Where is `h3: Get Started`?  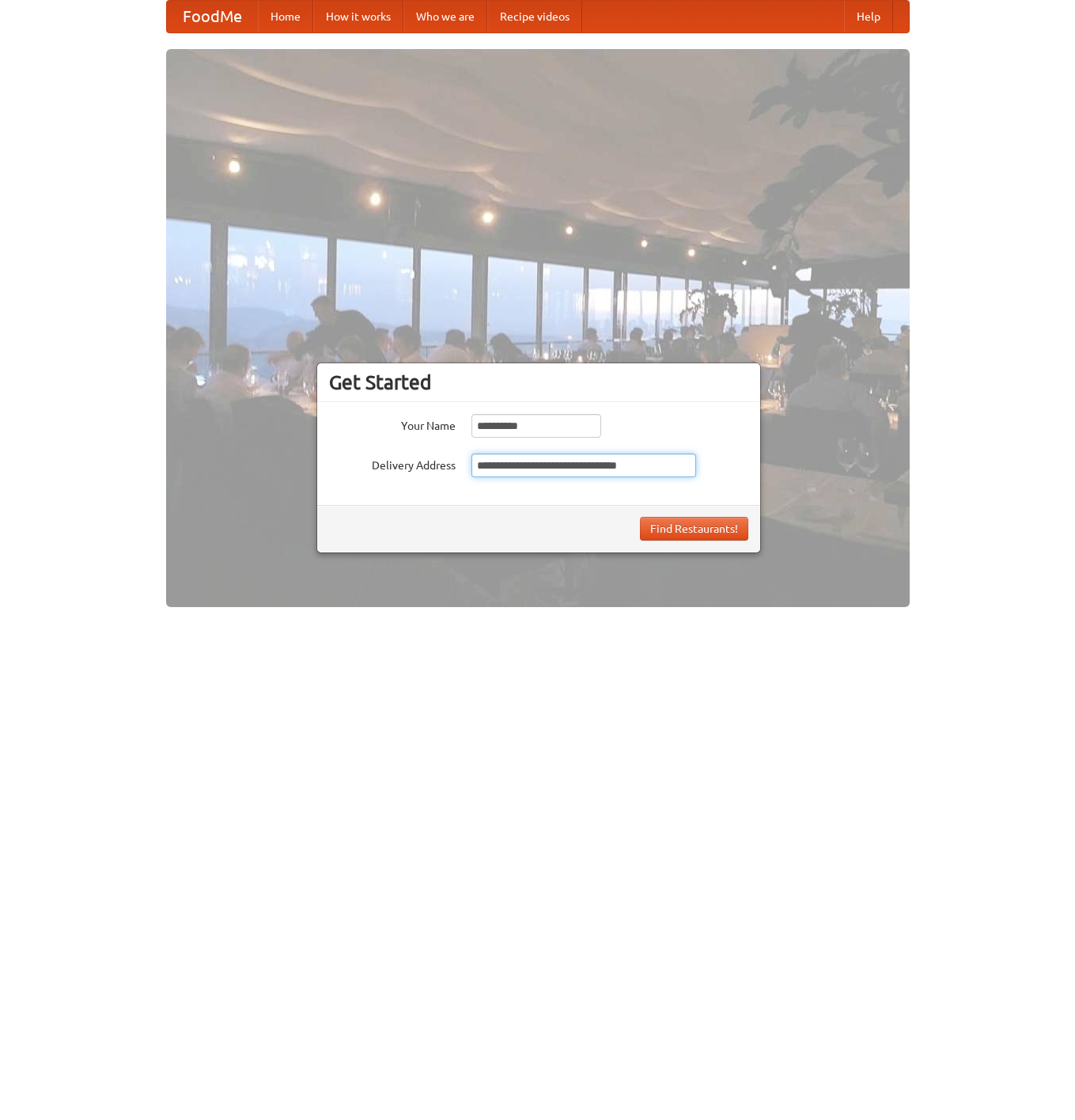 h3: Get Started is located at coordinates (538, 382).